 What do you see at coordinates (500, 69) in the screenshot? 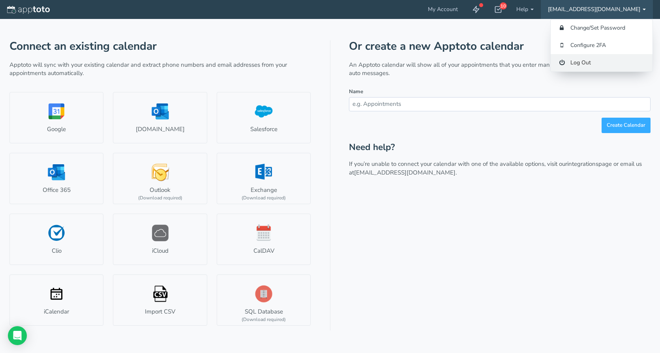
I see `p: An Apptoto calendar will show all of your appointments that you enter manually and will also allo...` at bounding box center [500, 69].